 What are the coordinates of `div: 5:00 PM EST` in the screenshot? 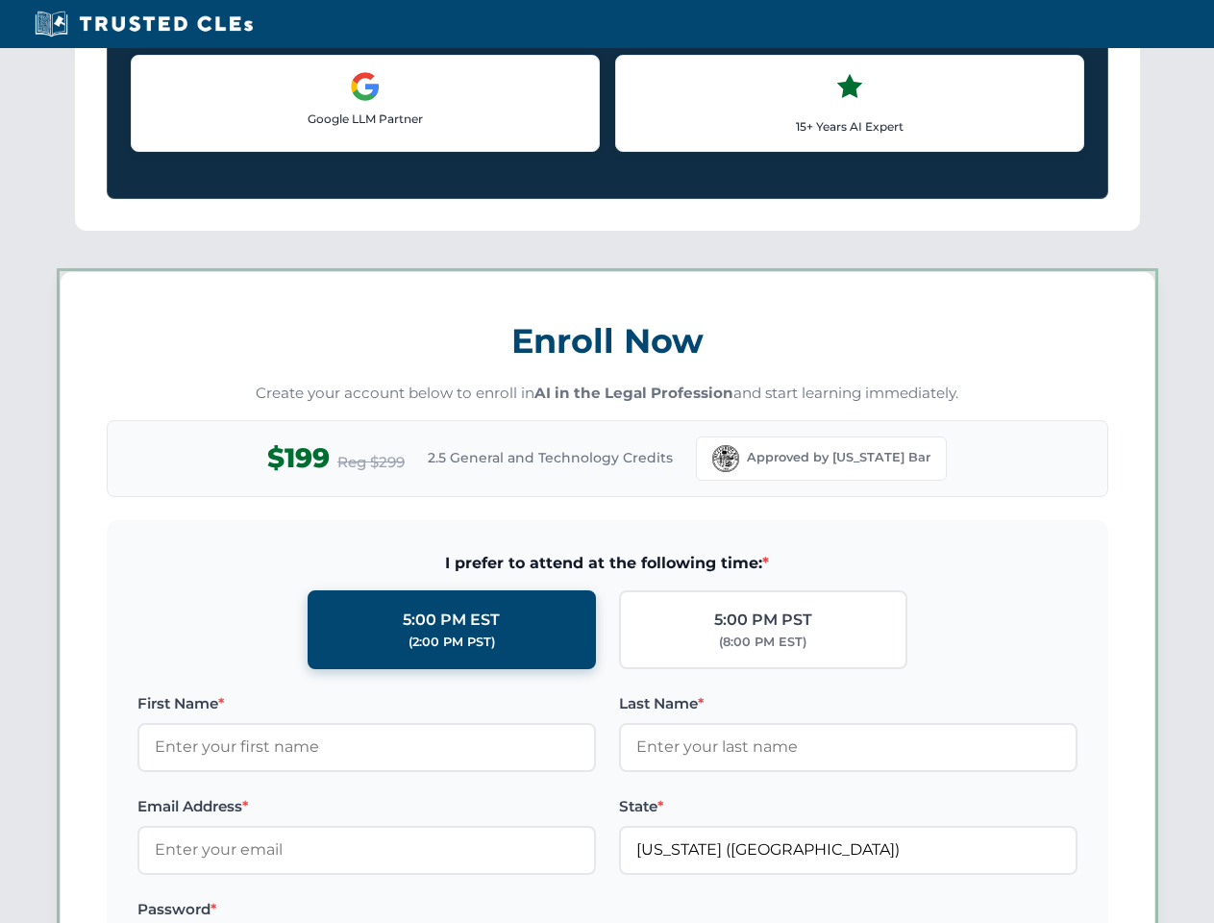 It's located at (451, 620).